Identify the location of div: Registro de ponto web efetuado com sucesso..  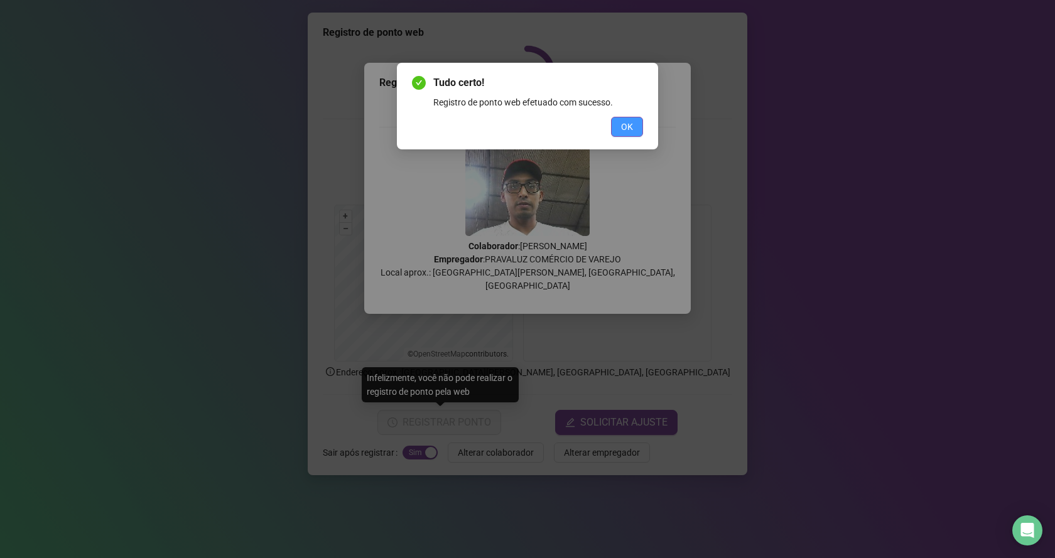
(538, 102).